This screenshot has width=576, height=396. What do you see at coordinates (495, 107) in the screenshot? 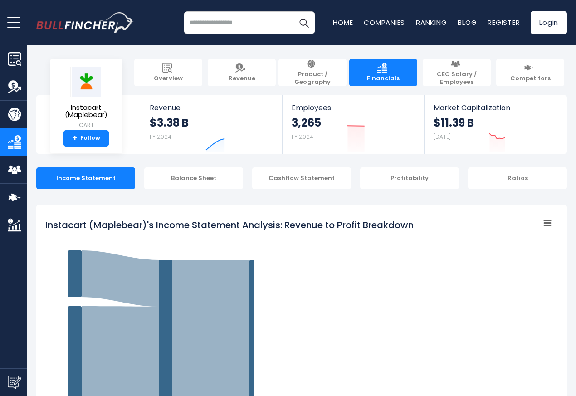
I see `span: Market Capitalization` at bounding box center [495, 107].